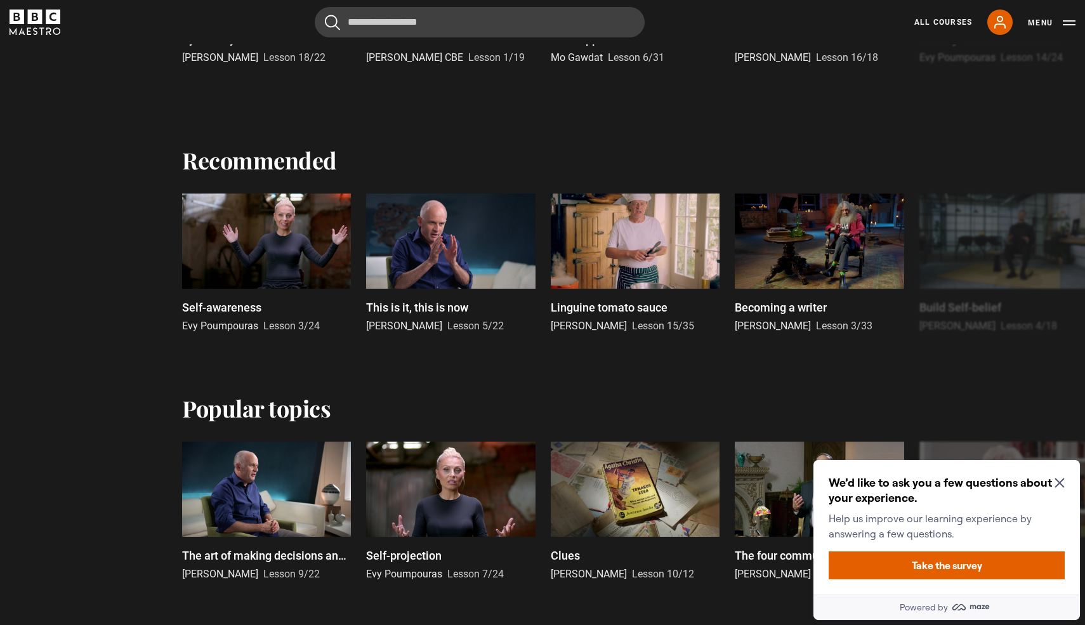 This screenshot has height=625, width=1085. What do you see at coordinates (417, 307) in the screenshot?
I see `p: This is it, this is now` at bounding box center [417, 307].